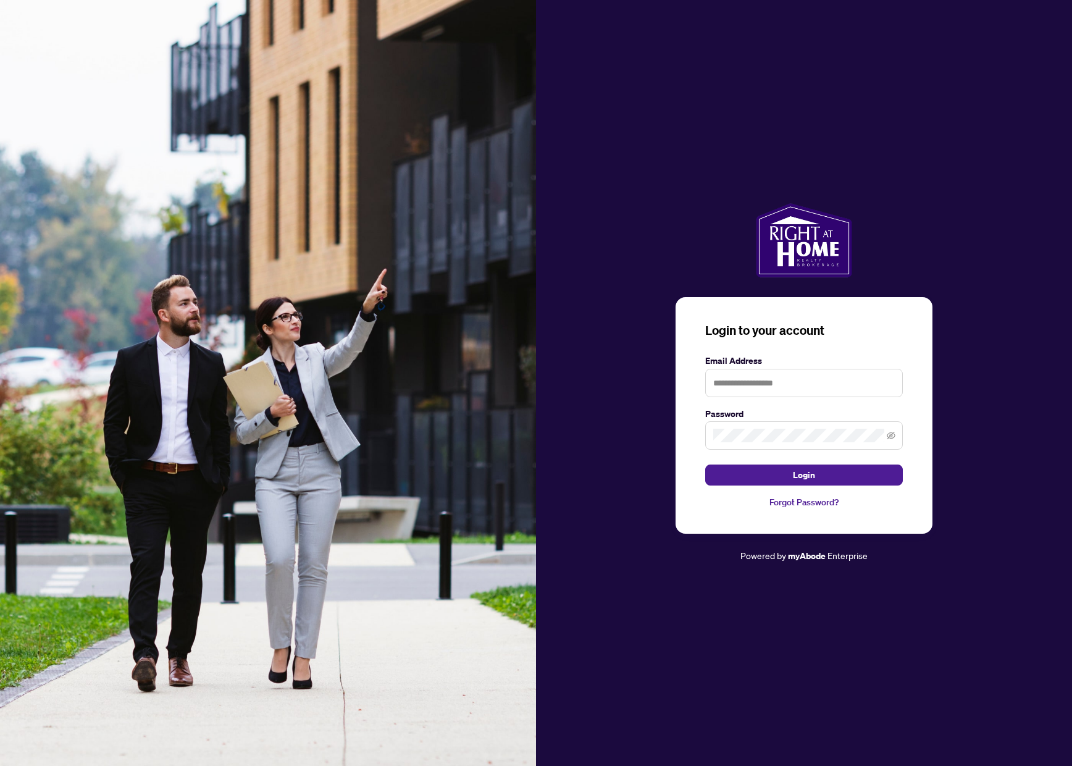  Describe the element at coordinates (803, 240) in the screenshot. I see `img: ma-logo` at that location.